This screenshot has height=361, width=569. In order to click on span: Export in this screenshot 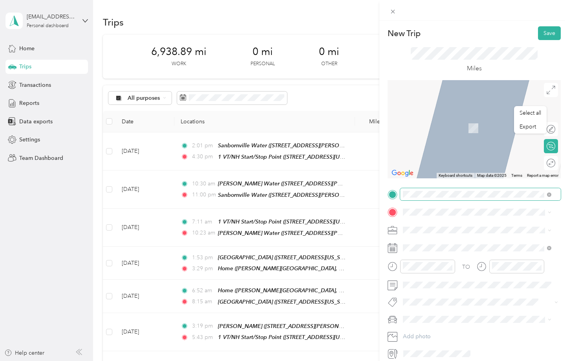, I will do `click(528, 126)`.